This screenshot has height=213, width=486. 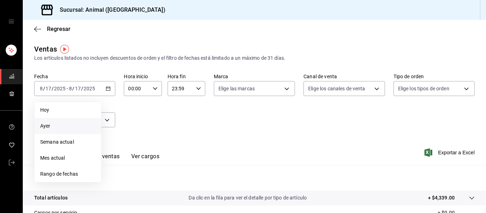 What do you see at coordinates (102, 159) in the screenshot?
I see `div: navigation tabs` at bounding box center [102, 159].